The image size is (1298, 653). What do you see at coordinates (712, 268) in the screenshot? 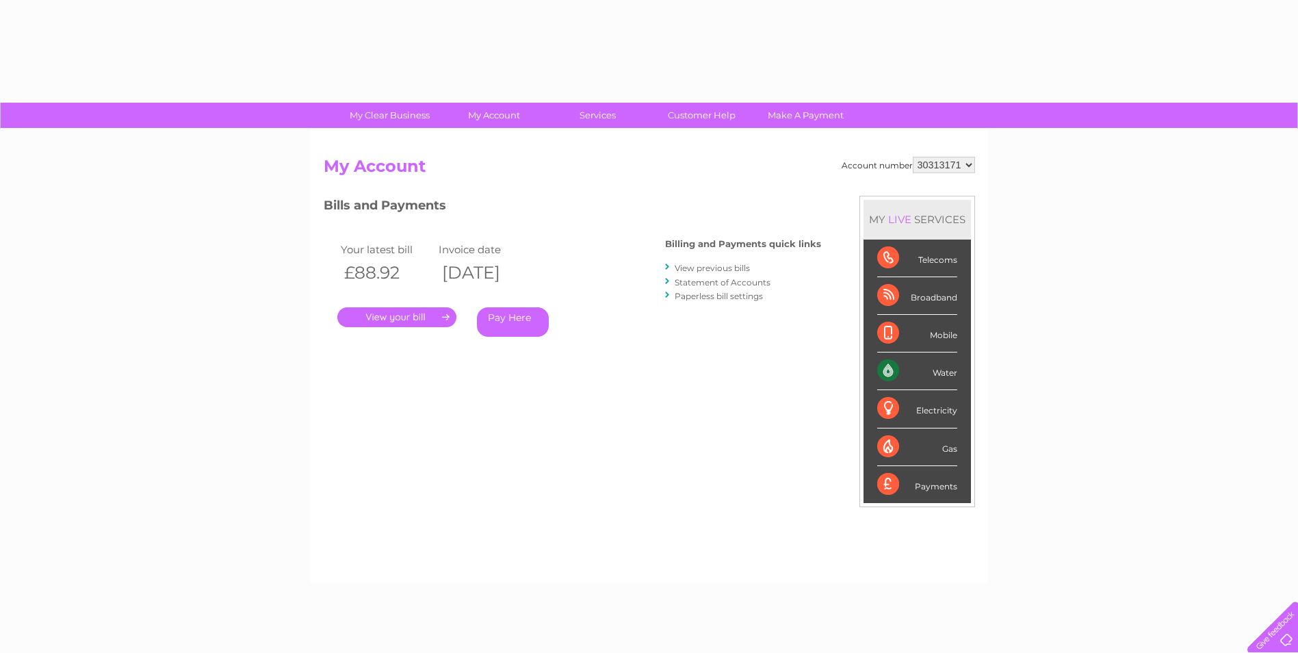
I see `a: View previous bills` at bounding box center [712, 268].